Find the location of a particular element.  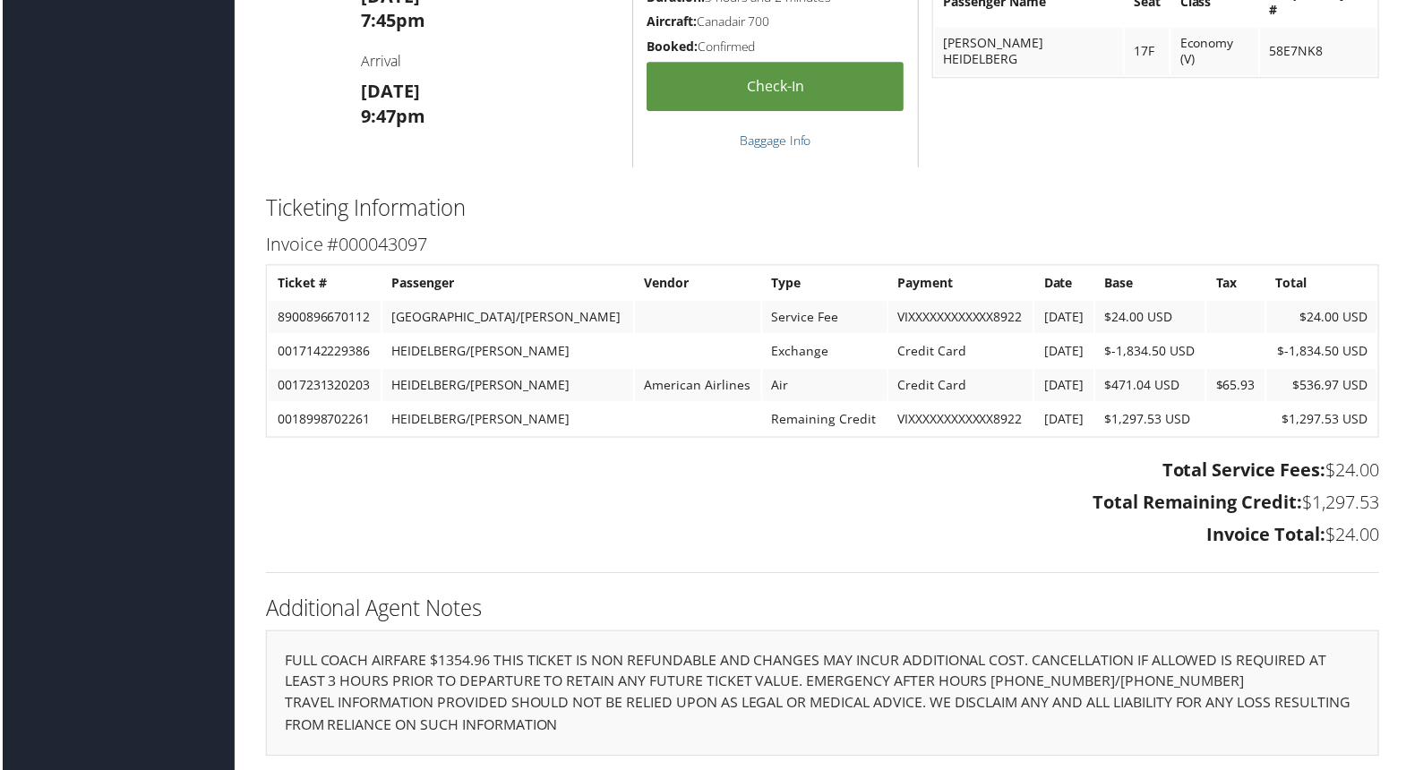

h4: Arrival is located at coordinates (489, 62).